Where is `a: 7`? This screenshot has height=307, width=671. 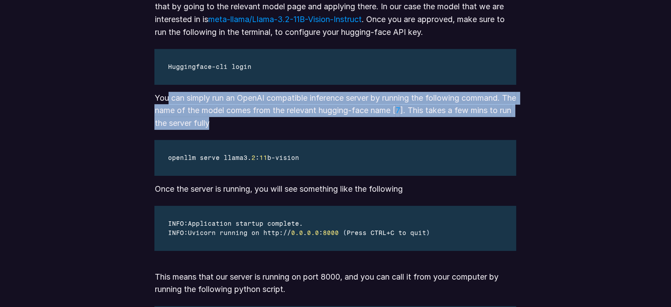
a: 7 is located at coordinates (398, 110).